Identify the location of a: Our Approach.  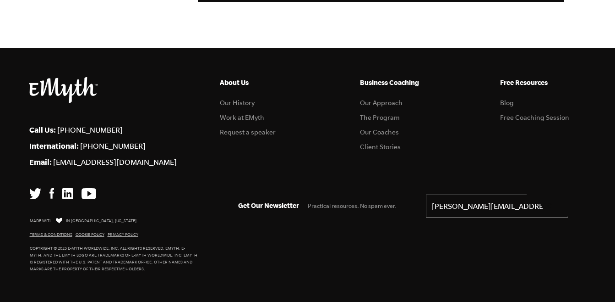
(381, 103).